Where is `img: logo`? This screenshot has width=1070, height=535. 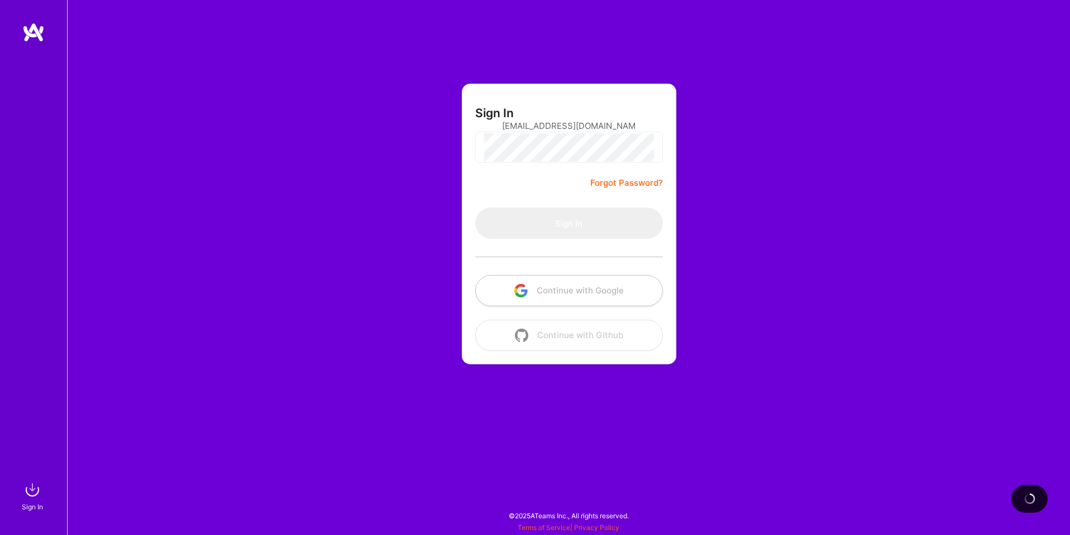
img: logo is located at coordinates (33, 32).